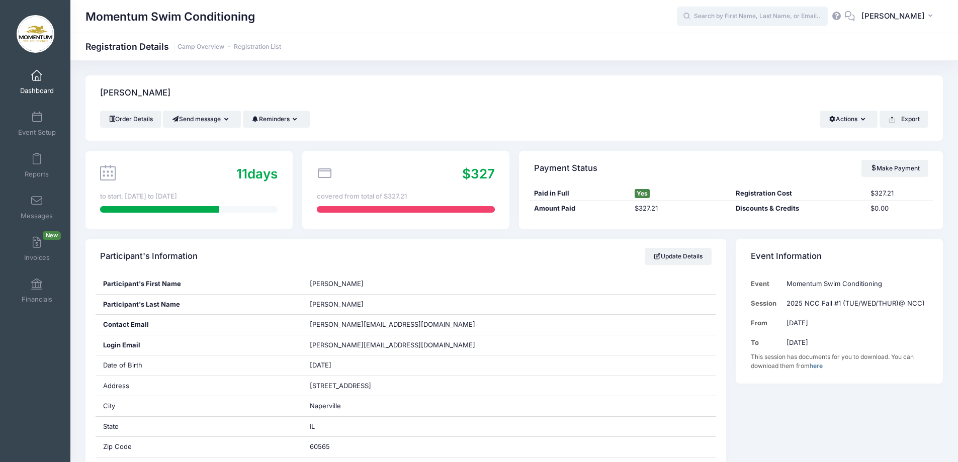 Image resolution: width=958 pixels, height=462 pixels. What do you see at coordinates (37, 207) in the screenshot?
I see `a: Messages` at bounding box center [37, 207].